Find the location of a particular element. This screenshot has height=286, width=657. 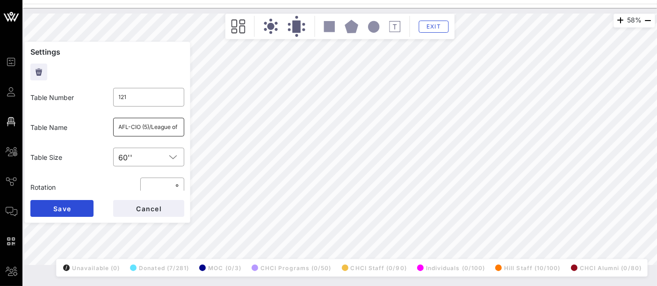

div: Table Number is located at coordinates (66, 97).